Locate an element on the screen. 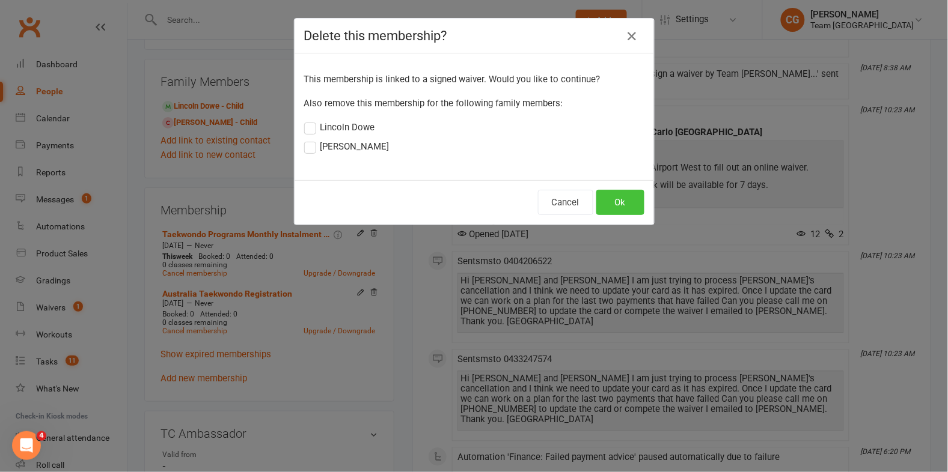 The width and height of the screenshot is (948, 472). p: This membership is linked to a signed waiver. Would you like to continue? is located at coordinates (474, 79).